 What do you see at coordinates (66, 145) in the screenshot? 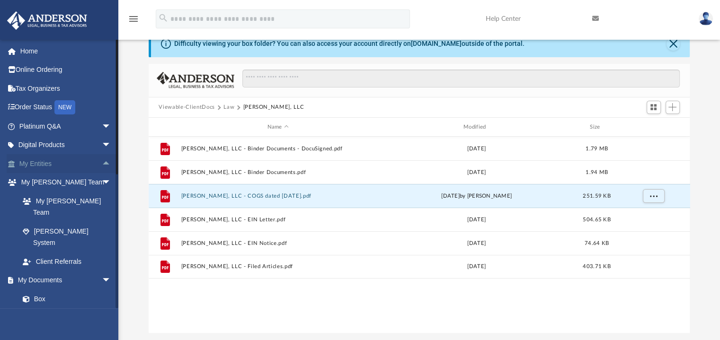
I see `a: Digital Productsarrow_drop_down` at bounding box center [66, 145].